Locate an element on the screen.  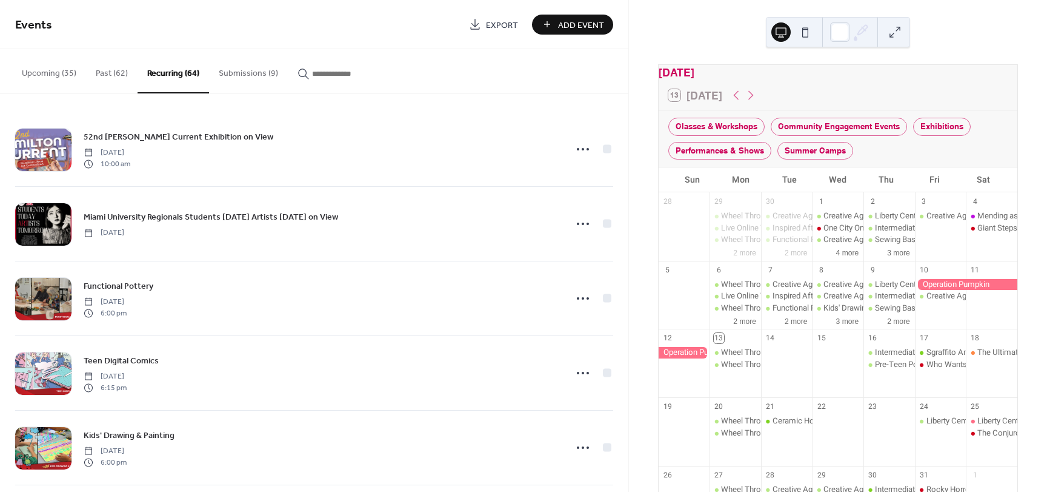
div: 30 is located at coordinates (770, 201).